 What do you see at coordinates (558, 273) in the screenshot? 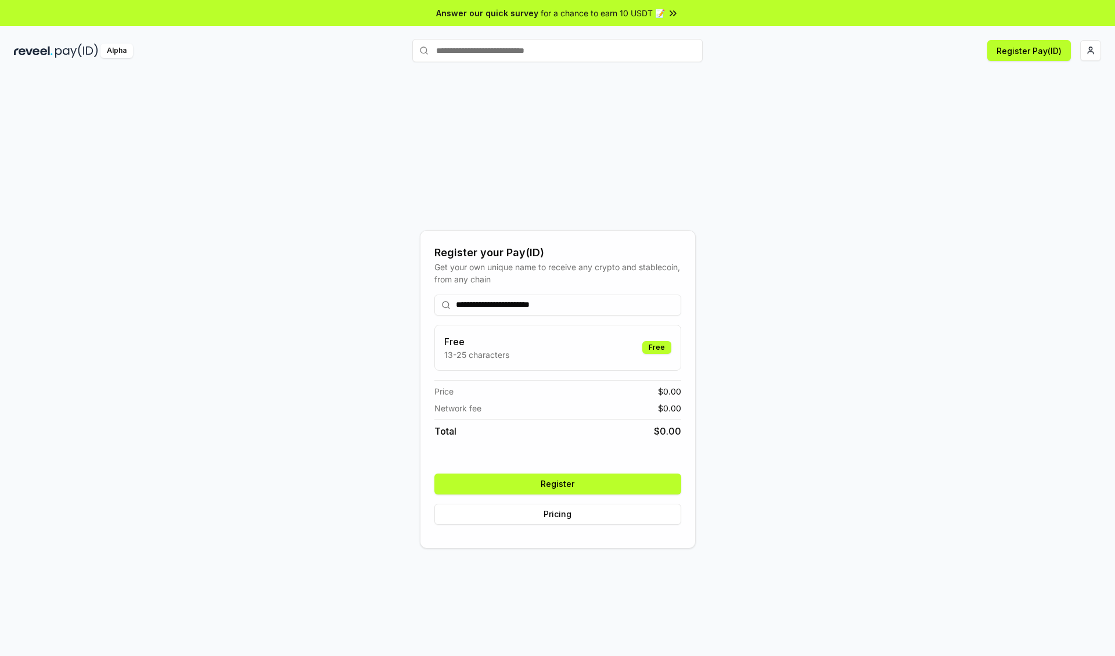
I see `div: Get your own unique name to receive any crypto and stablecoin, from any chain` at bounding box center [558, 273].